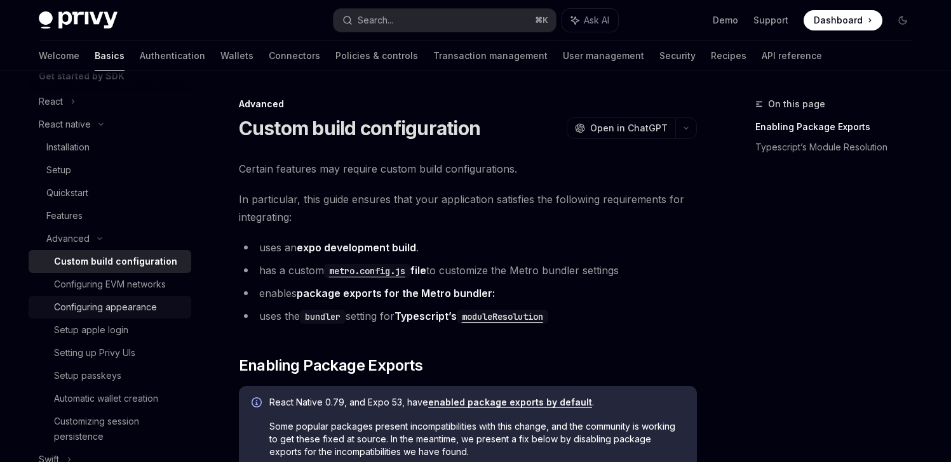  Describe the element at coordinates (620, 128) in the screenshot. I see `button: Open in ChatGPT` at that location.